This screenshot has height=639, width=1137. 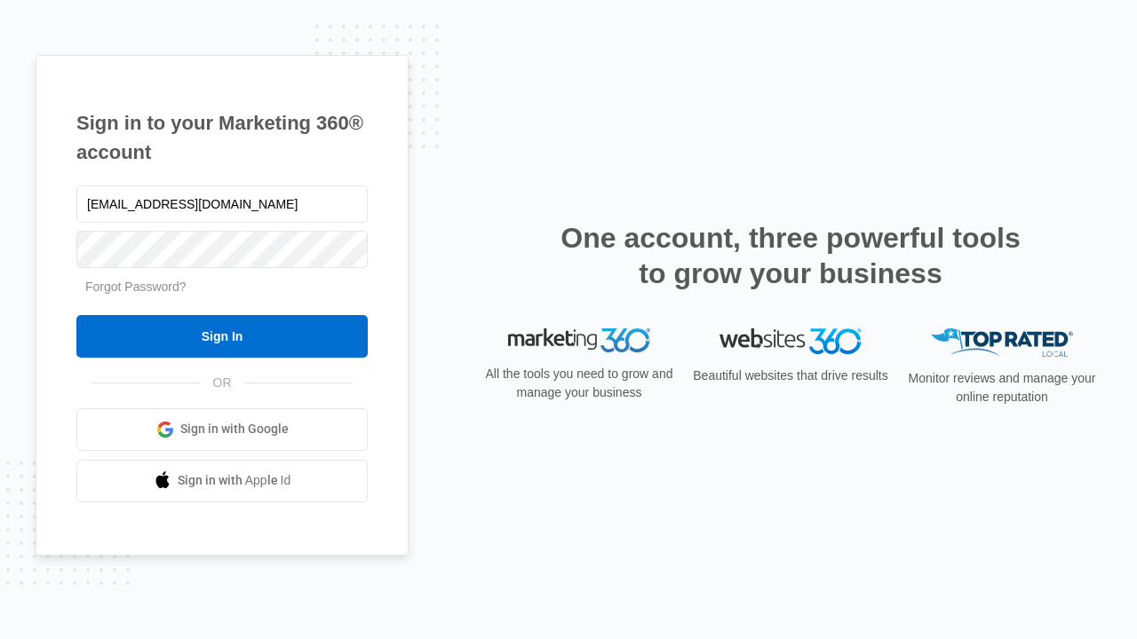 What do you see at coordinates (579, 341) in the screenshot?
I see `img: Marketing 360` at bounding box center [579, 341].